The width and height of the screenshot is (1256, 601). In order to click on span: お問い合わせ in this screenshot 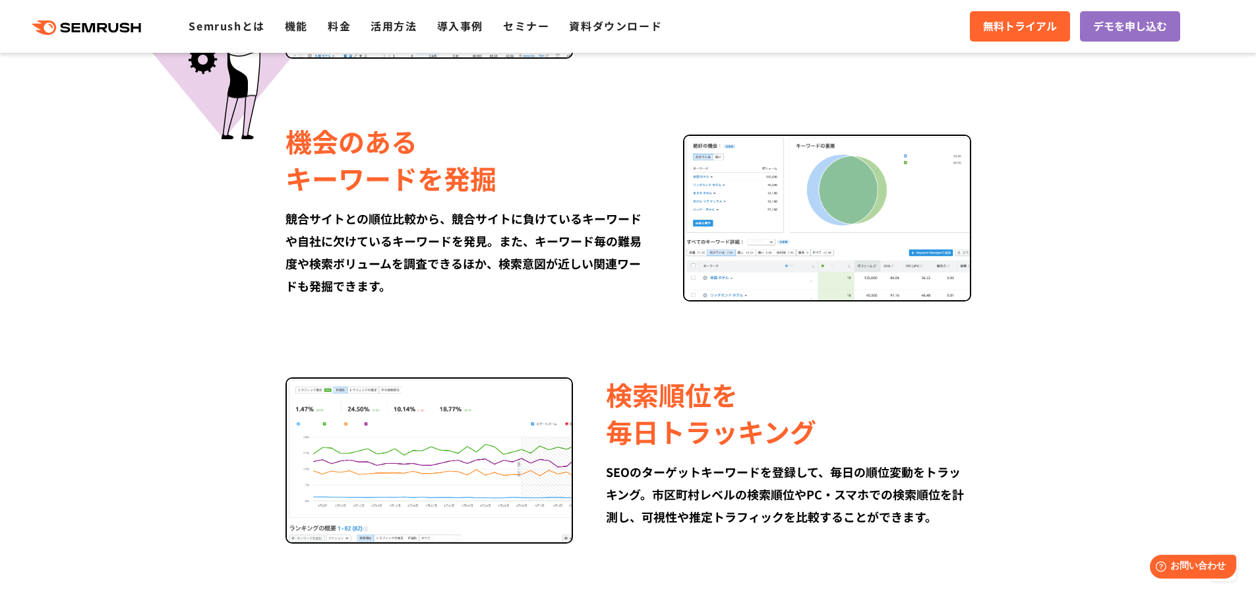, I will do `click(59, 16)`.